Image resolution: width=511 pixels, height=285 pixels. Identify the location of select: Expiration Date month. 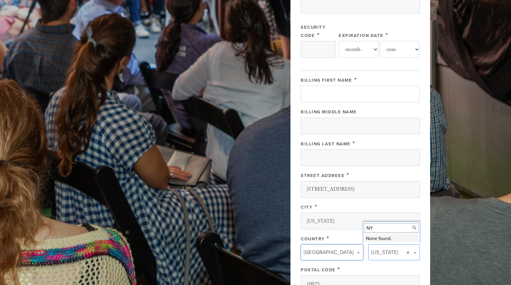
(359, 49).